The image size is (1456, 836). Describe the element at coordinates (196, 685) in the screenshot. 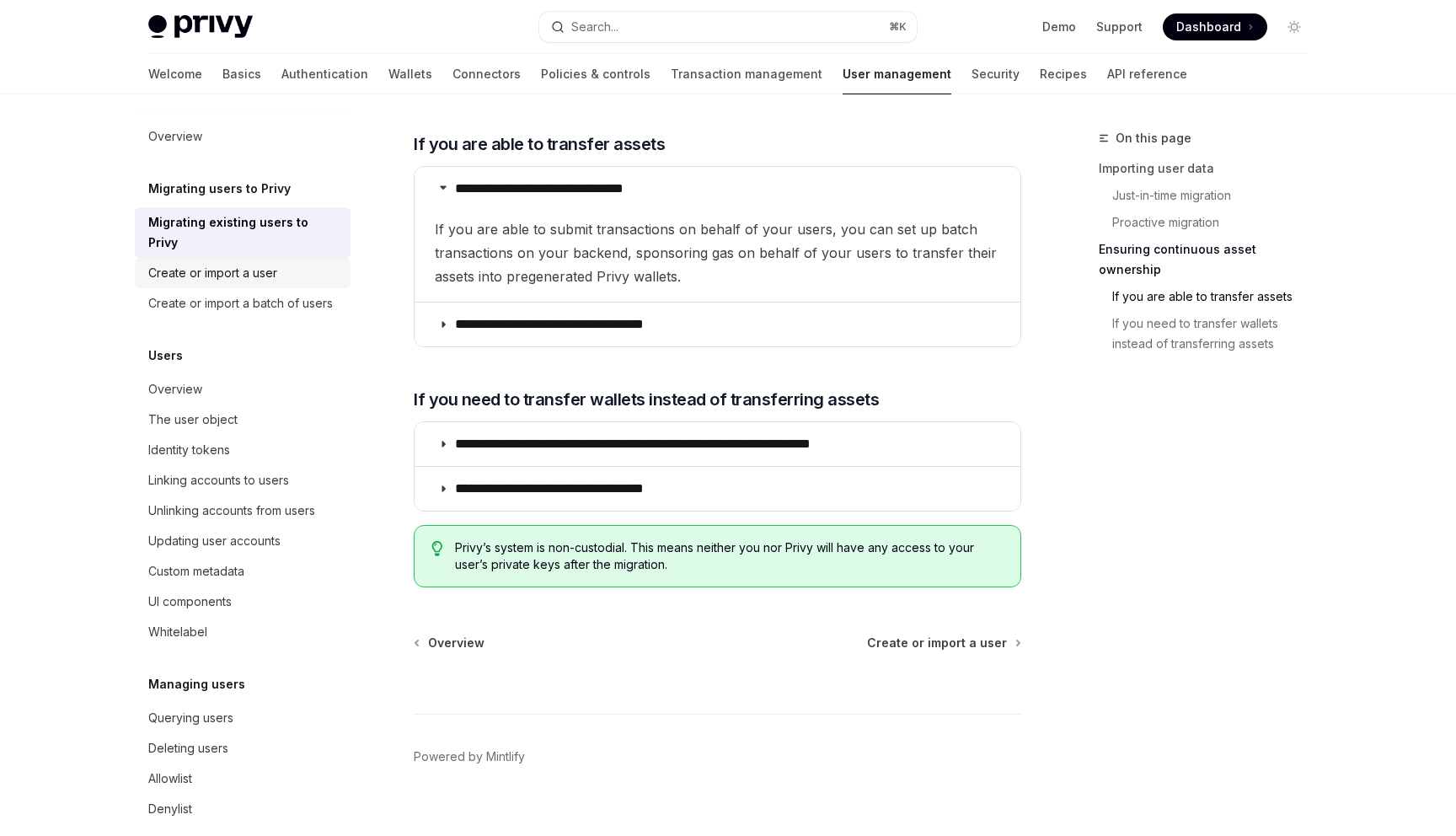

I see `h5: Managing users` at that location.